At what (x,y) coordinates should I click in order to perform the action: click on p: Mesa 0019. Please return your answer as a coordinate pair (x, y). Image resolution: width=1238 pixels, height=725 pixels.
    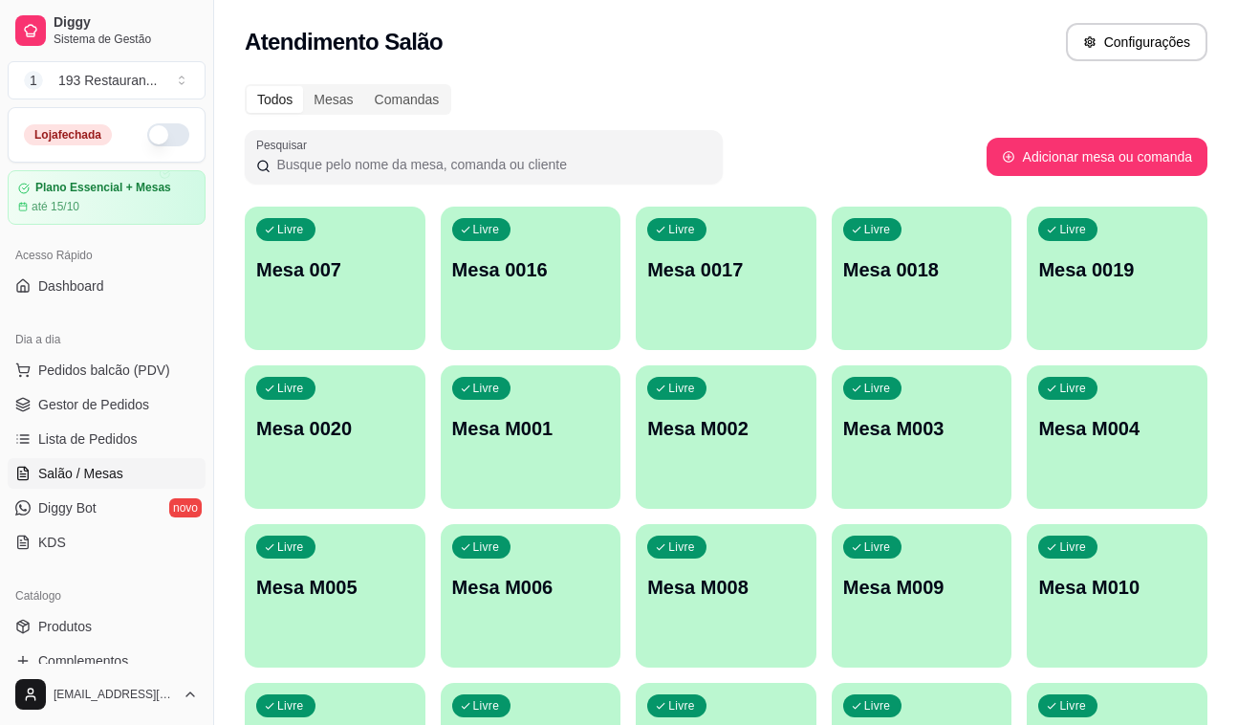
    Looking at the image, I should click on (1116, 270).